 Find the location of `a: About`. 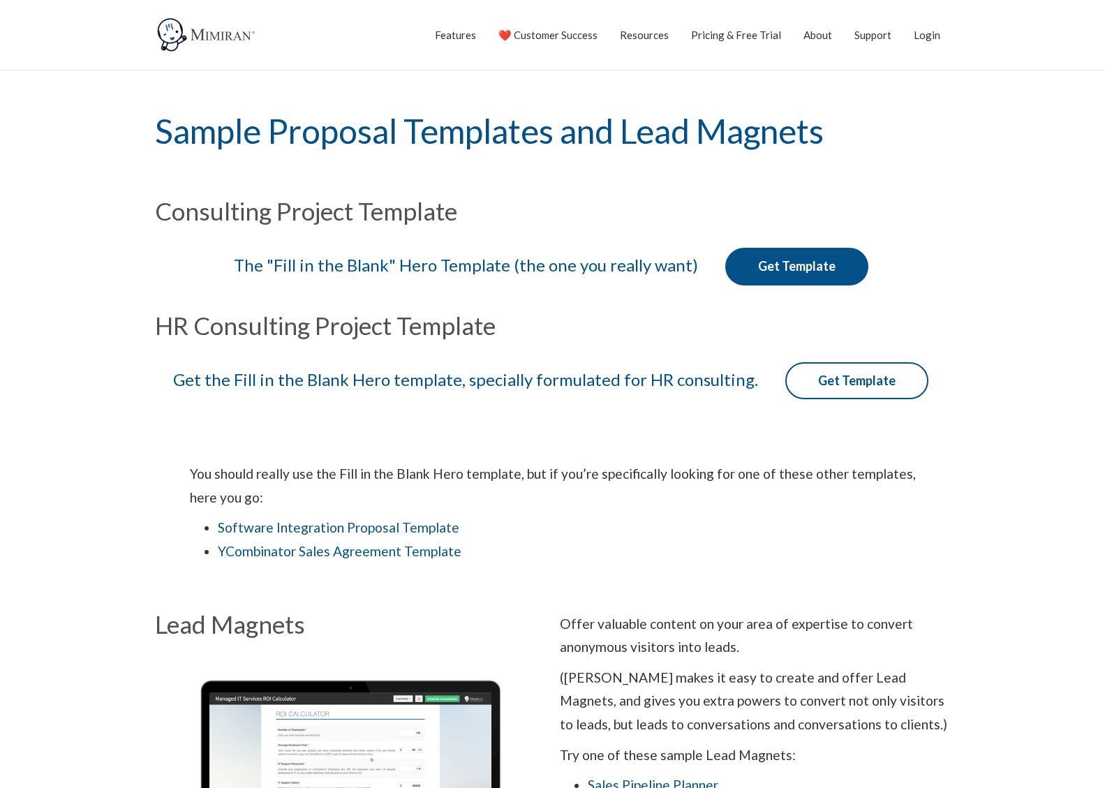

a: About is located at coordinates (817, 35).